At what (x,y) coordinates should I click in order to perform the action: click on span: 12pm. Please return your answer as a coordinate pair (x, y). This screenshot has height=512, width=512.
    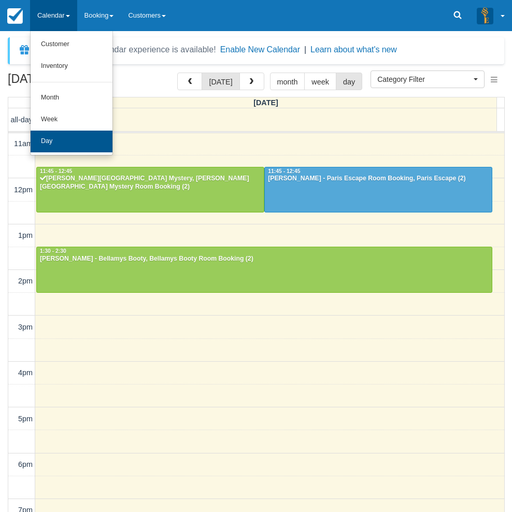
    Looking at the image, I should click on (23, 190).